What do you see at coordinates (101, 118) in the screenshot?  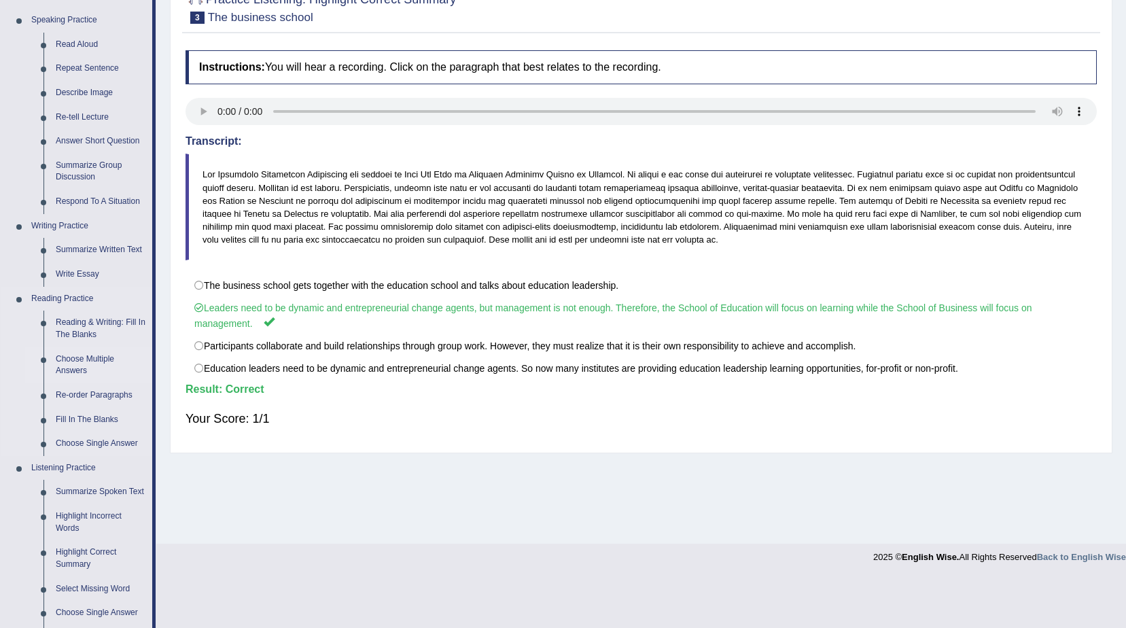 I see `a: Re-tell Lecture` at bounding box center [101, 118].